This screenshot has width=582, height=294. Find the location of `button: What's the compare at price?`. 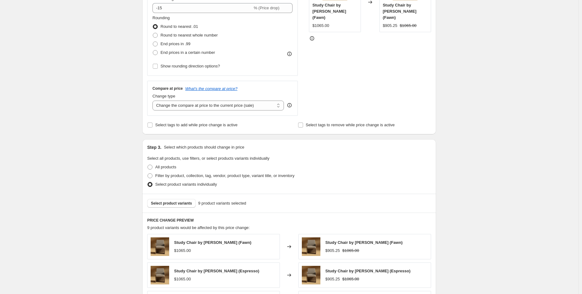

button: What's the compare at price? is located at coordinates (211, 89).